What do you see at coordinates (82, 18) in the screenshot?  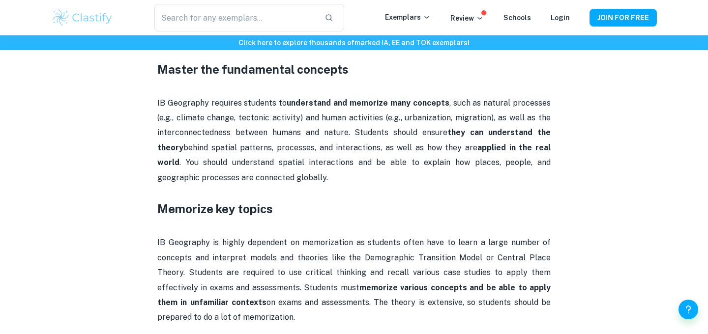 I see `img: Clastify logo` at bounding box center [82, 18].